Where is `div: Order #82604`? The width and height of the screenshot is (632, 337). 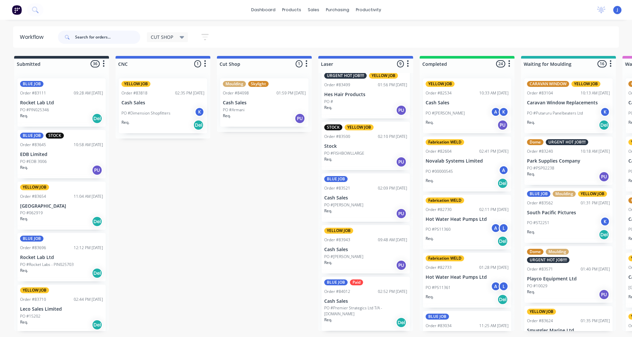 div: Order #82604 is located at coordinates (438, 151).